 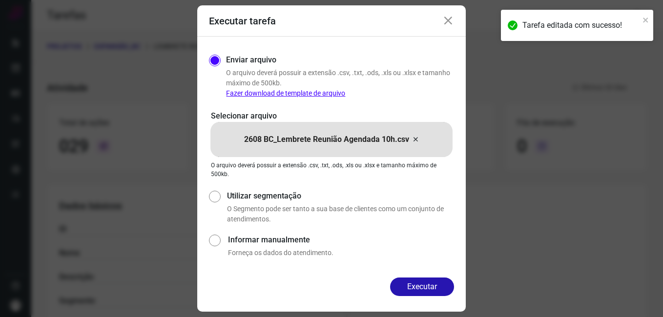 What do you see at coordinates (341, 253) in the screenshot?
I see `p: Forneça os dados do atendimento.` at bounding box center [341, 253].